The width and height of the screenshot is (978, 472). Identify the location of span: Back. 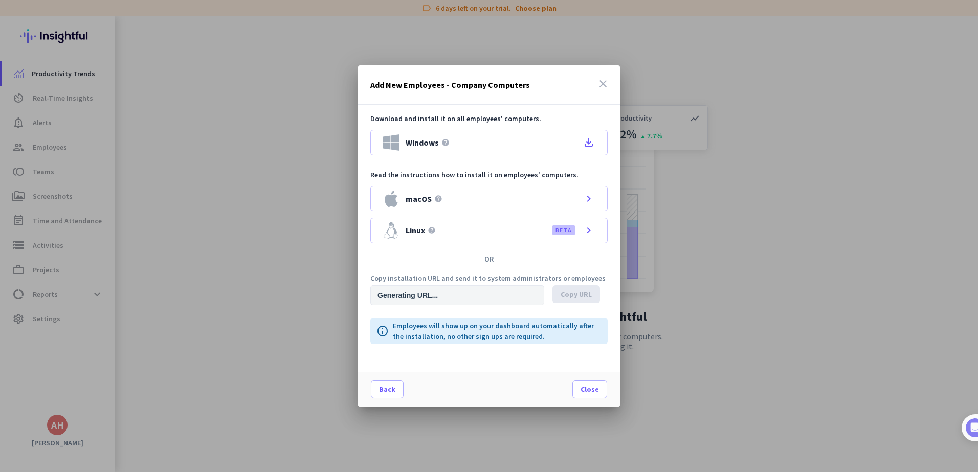
(387, 390).